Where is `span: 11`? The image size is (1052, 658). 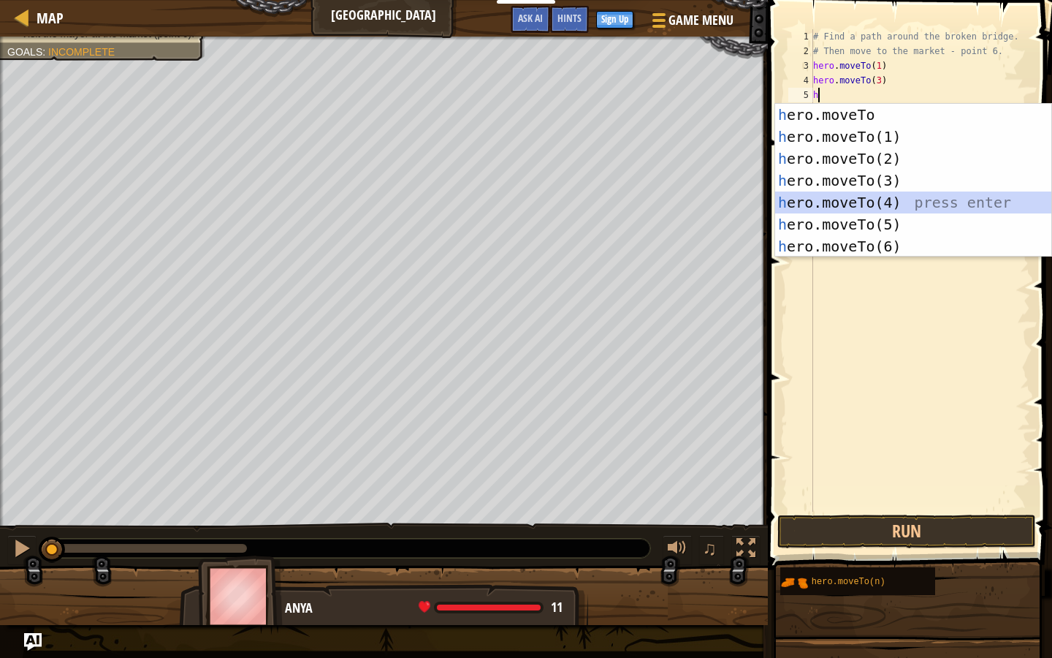
span: 11 is located at coordinates (557, 606).